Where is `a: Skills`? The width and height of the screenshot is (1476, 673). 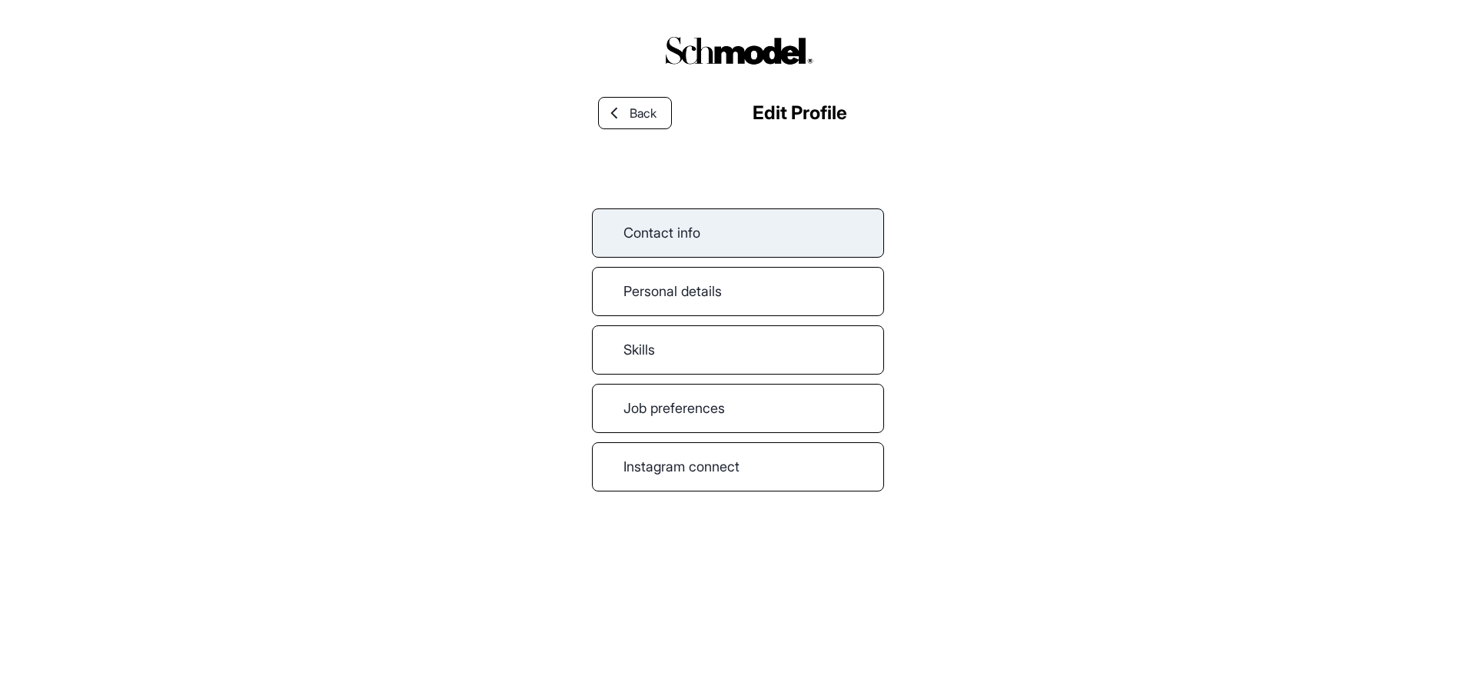 a: Skills is located at coordinates (738, 350).